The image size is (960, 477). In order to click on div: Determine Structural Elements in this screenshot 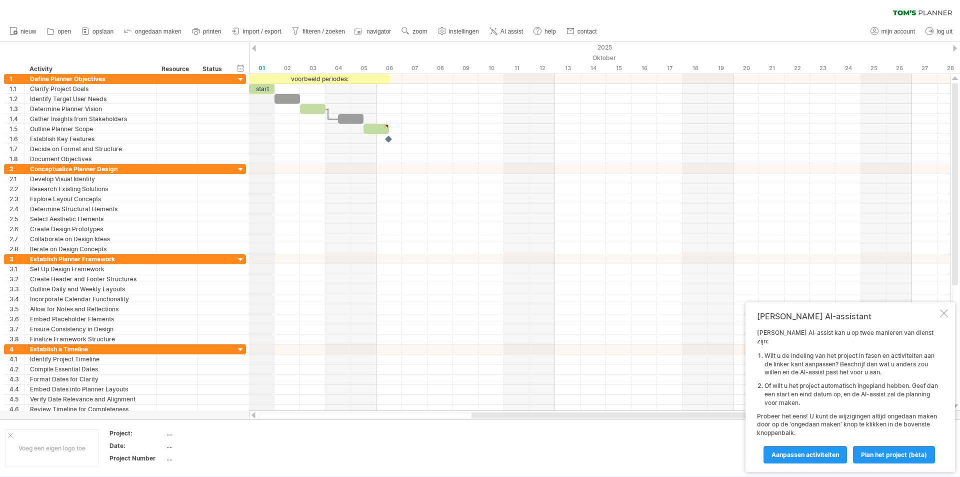, I will do `click(91, 209)`.